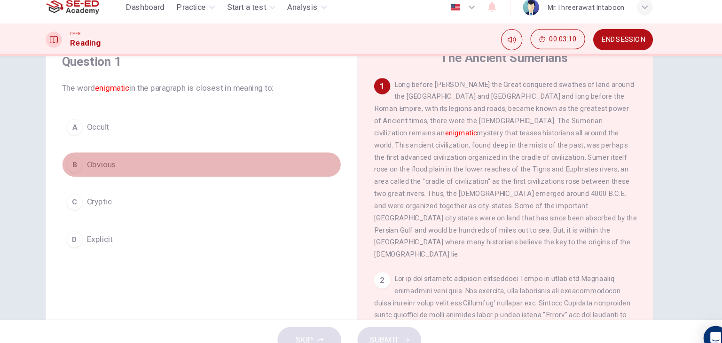  I want to click on span: Cryptic, so click(128, 196).